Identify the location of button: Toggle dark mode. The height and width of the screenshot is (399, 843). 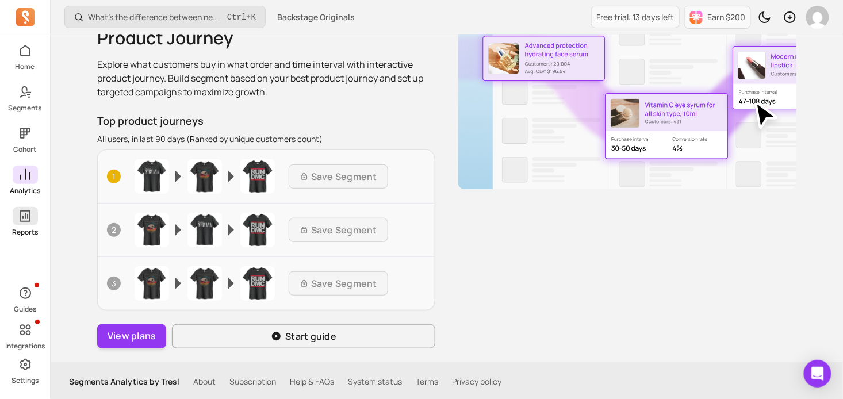
(765, 17).